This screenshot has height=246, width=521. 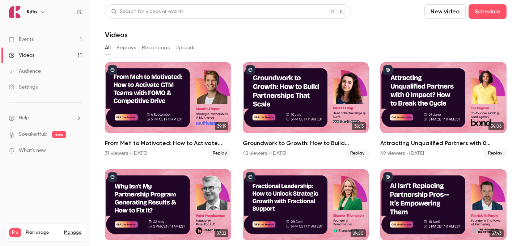 What do you see at coordinates (306, 110) in the screenshot?
I see `li: Groundwork to Growth: How to Build Partnerships That Scale` at bounding box center [306, 110].